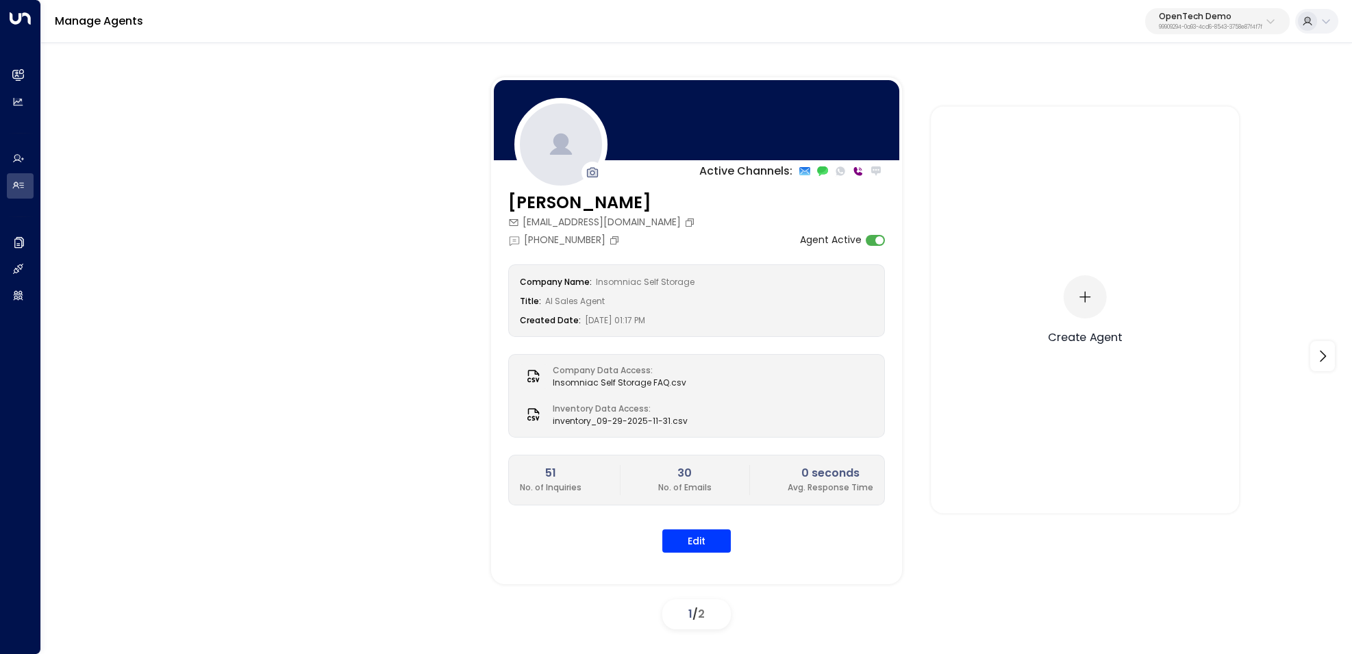 This screenshot has height=654, width=1352. Describe the element at coordinates (690, 613) in the screenshot. I see `span: 1` at that location.